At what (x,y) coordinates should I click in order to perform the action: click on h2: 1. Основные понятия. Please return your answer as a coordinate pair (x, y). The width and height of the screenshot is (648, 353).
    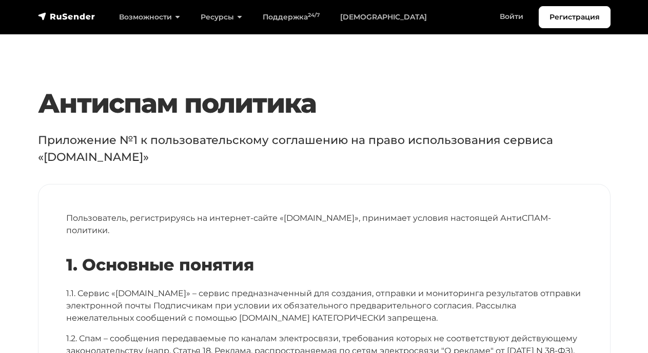
    Looking at the image, I should click on (324, 265).